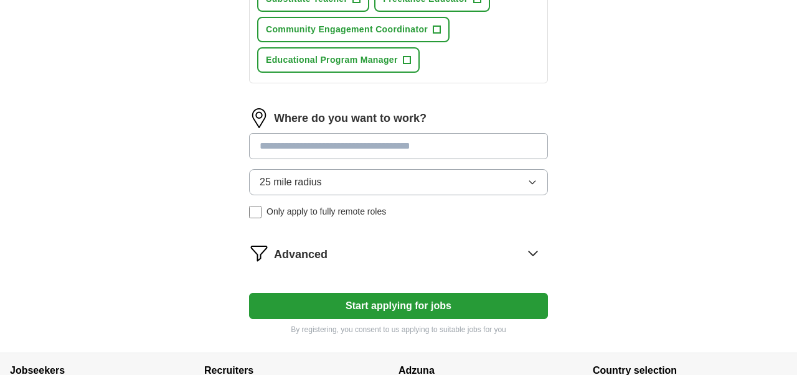 The height and width of the screenshot is (375, 797). Describe the element at coordinates (259, 253) in the screenshot. I see `img: filter` at that location.